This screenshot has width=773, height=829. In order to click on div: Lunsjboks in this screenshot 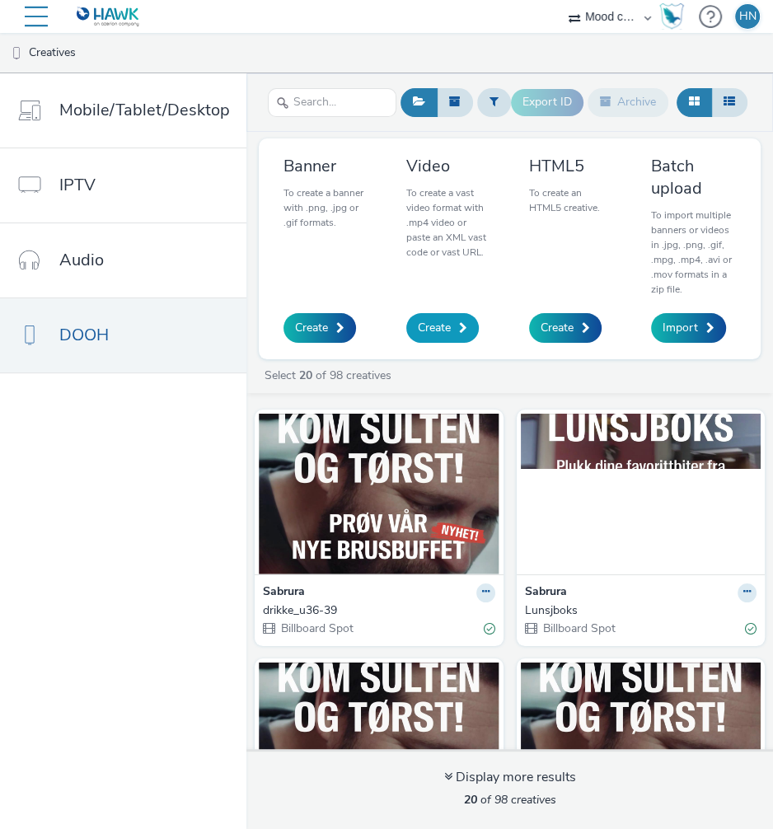, I will do `click(638, 611)`.